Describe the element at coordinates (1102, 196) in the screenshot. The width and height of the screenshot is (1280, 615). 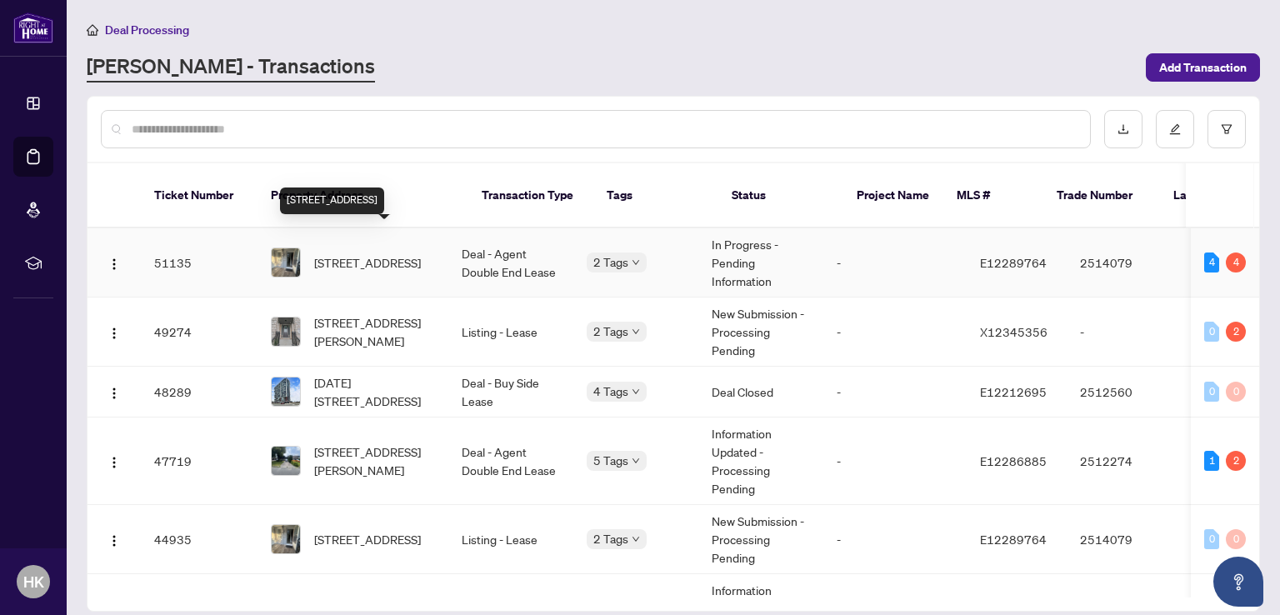
I see `th: Trade Number` at that location.